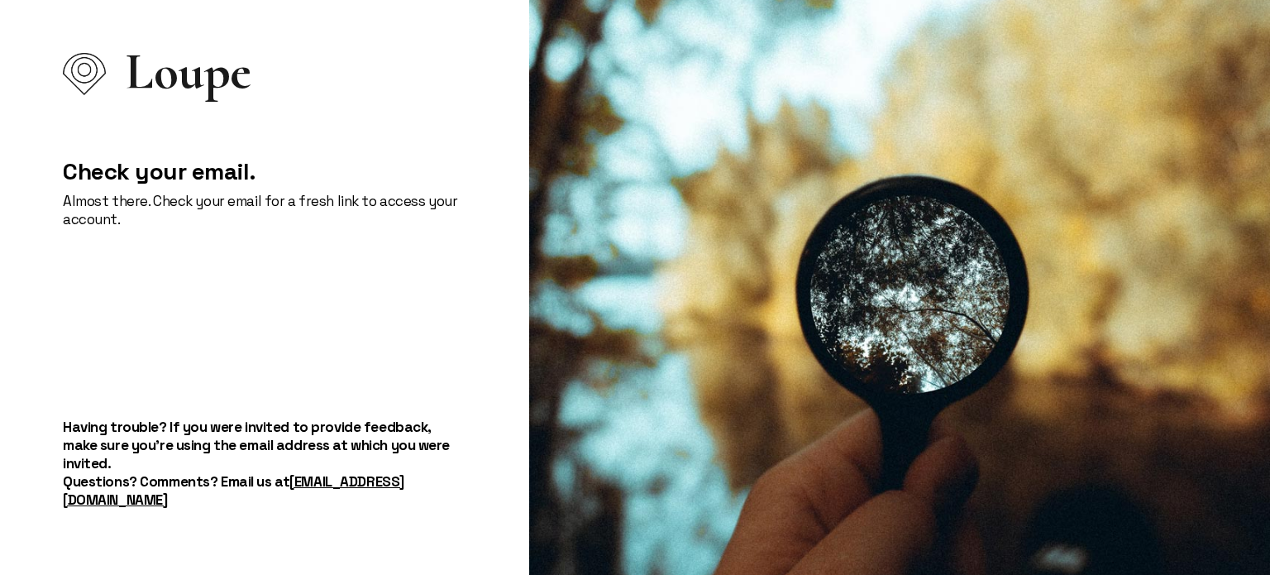 This screenshot has height=575, width=1270. What do you see at coordinates (265, 210) in the screenshot?
I see `p: Almost there. Check your email for a fresh link to access your account.` at bounding box center [265, 210].